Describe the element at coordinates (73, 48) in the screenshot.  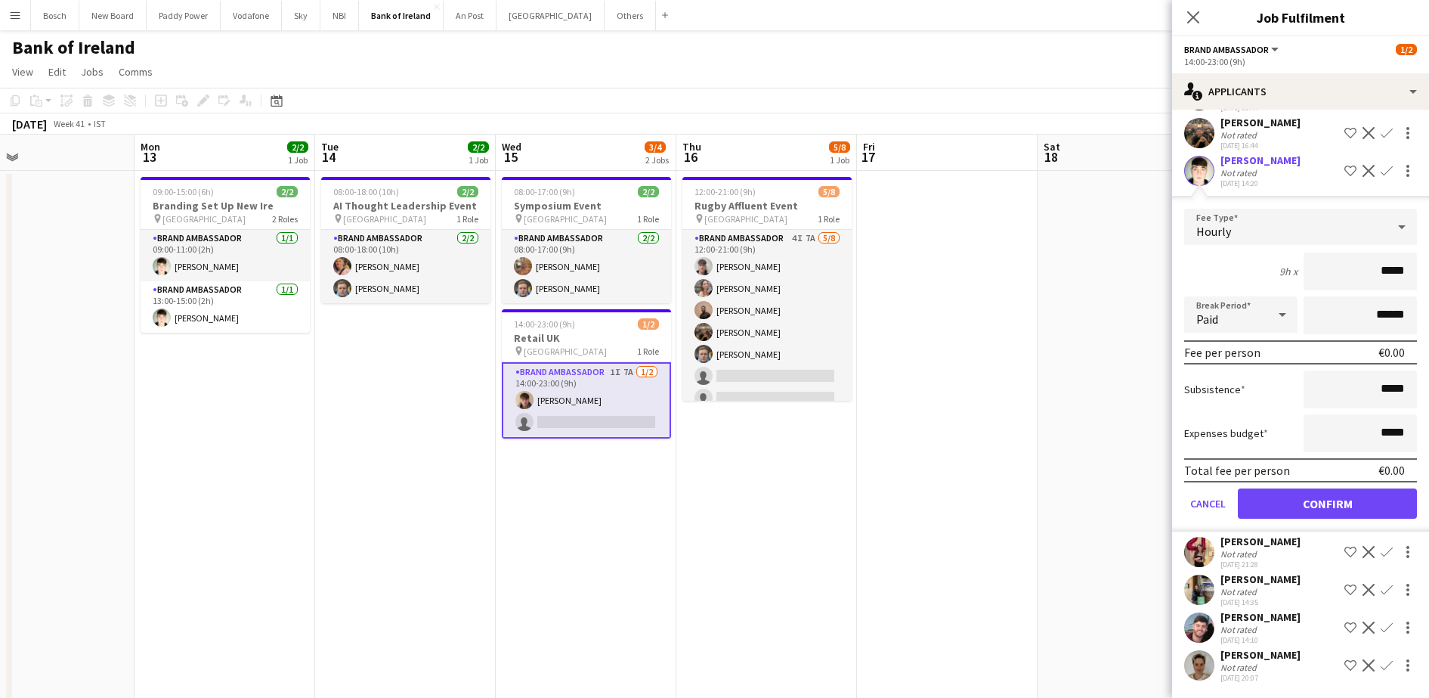
I see `h1: Bank of Ireland` at that location.